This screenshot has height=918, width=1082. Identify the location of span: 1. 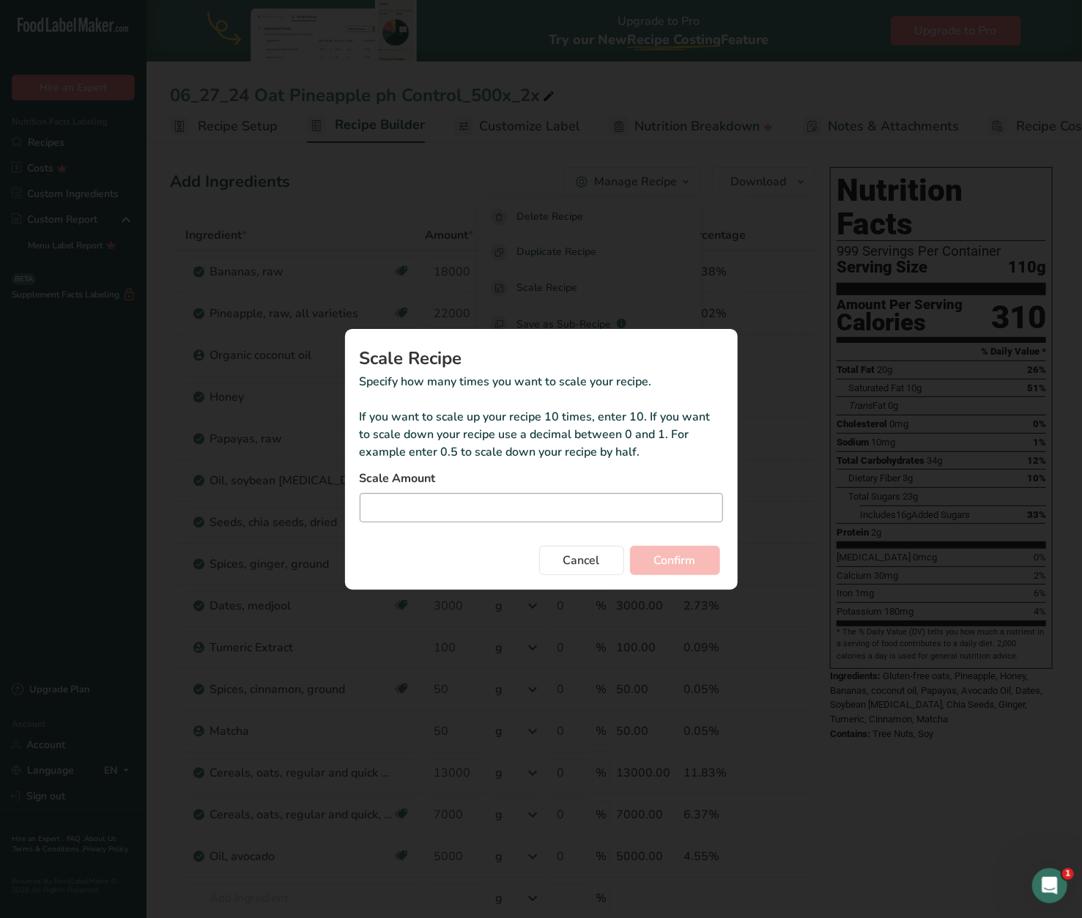
(1068, 874).